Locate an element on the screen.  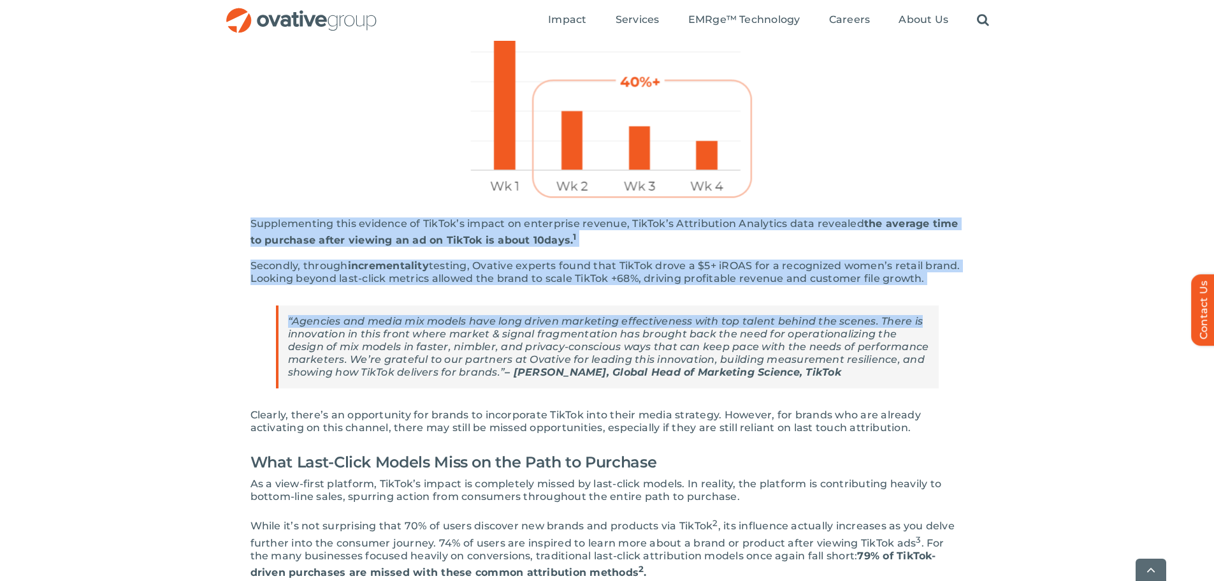
span: Clearly, there’s an opportunity for brands to incorporate TikTok into their media strategy. Howev... is located at coordinates (586, 421).